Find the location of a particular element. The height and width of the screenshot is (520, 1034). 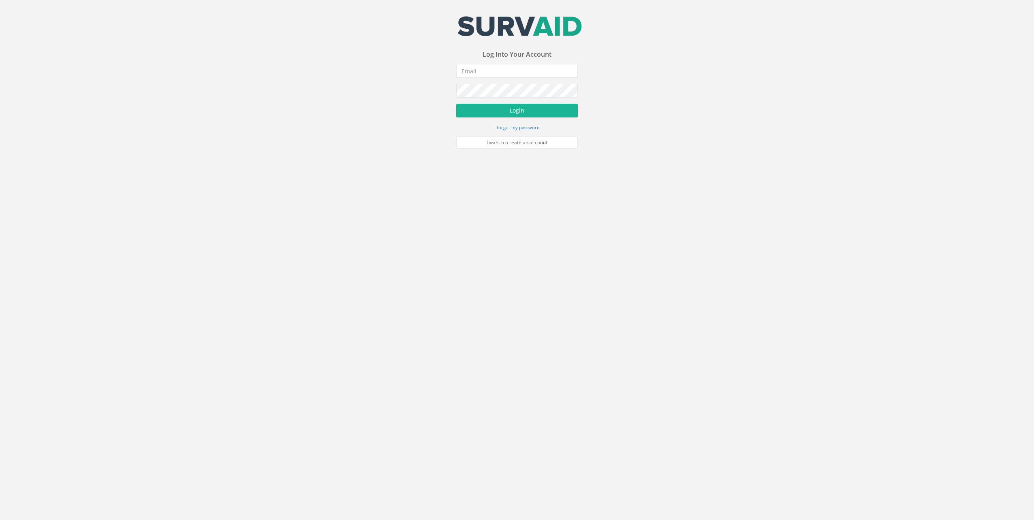

a: I forgot my password is located at coordinates (517, 127).